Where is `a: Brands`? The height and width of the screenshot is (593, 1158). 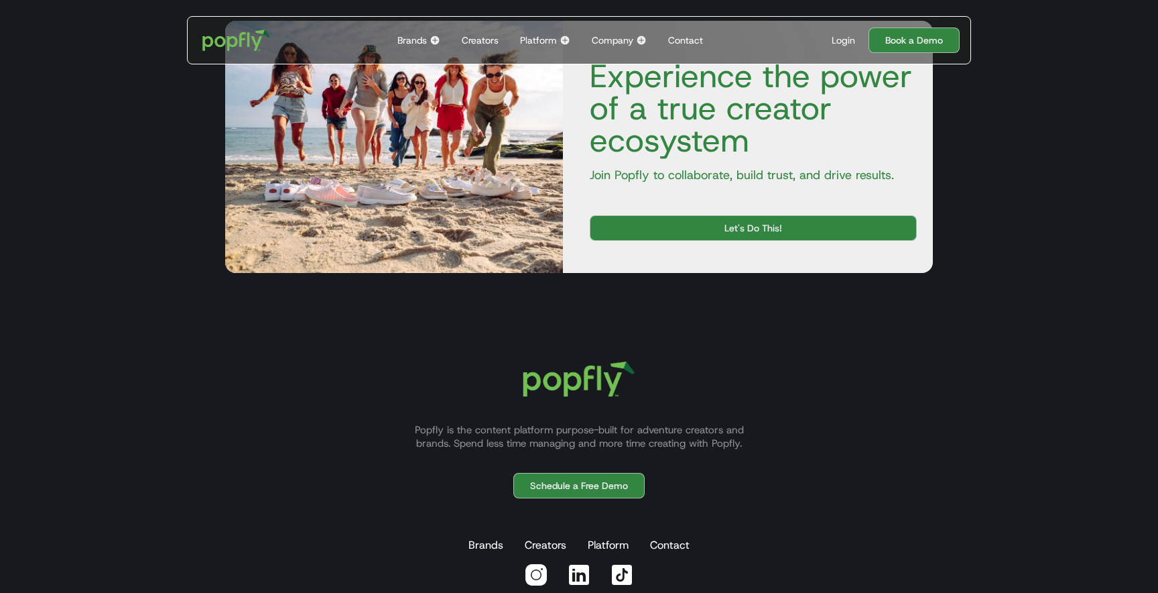 a: Brands is located at coordinates (486, 545).